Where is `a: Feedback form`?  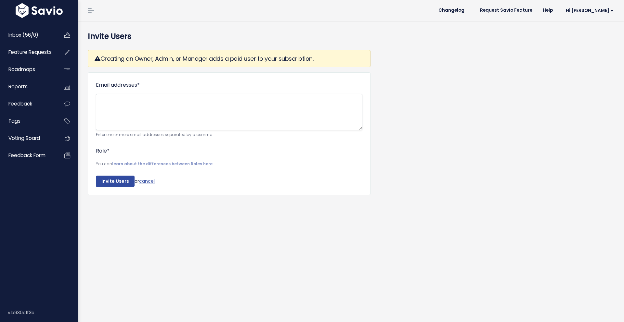 a: Feedback form is located at coordinates (28, 156).